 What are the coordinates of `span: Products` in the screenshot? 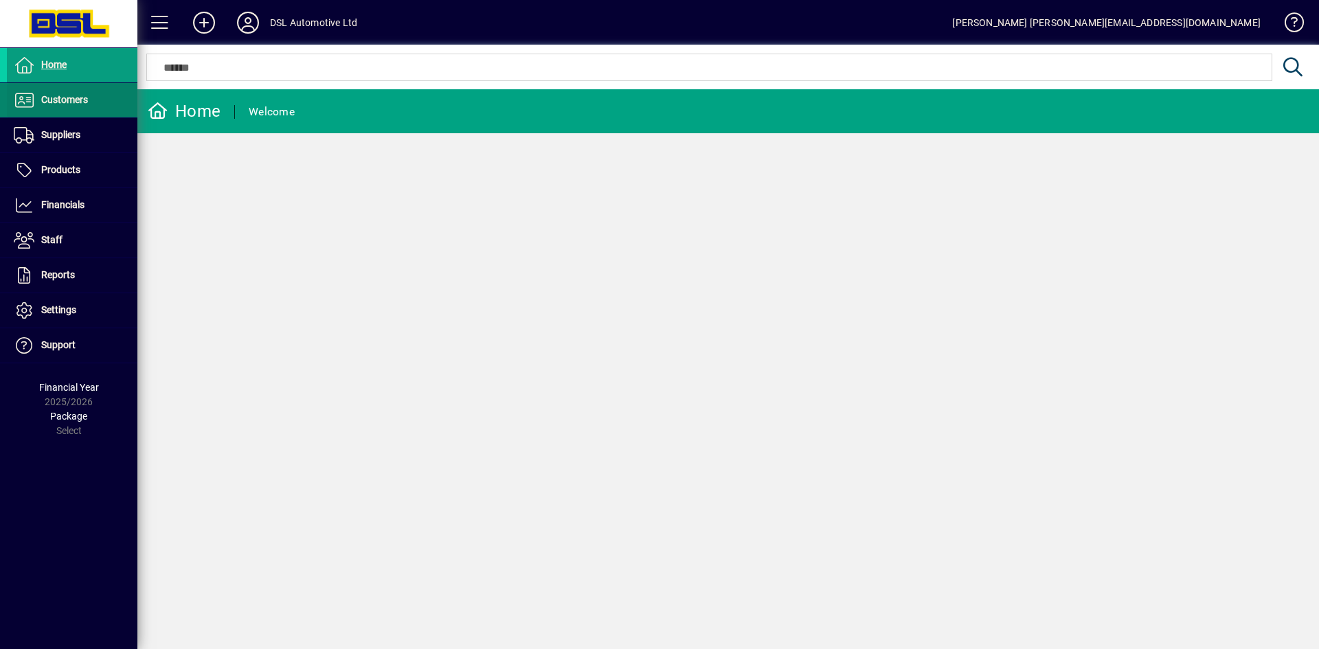 It's located at (60, 170).